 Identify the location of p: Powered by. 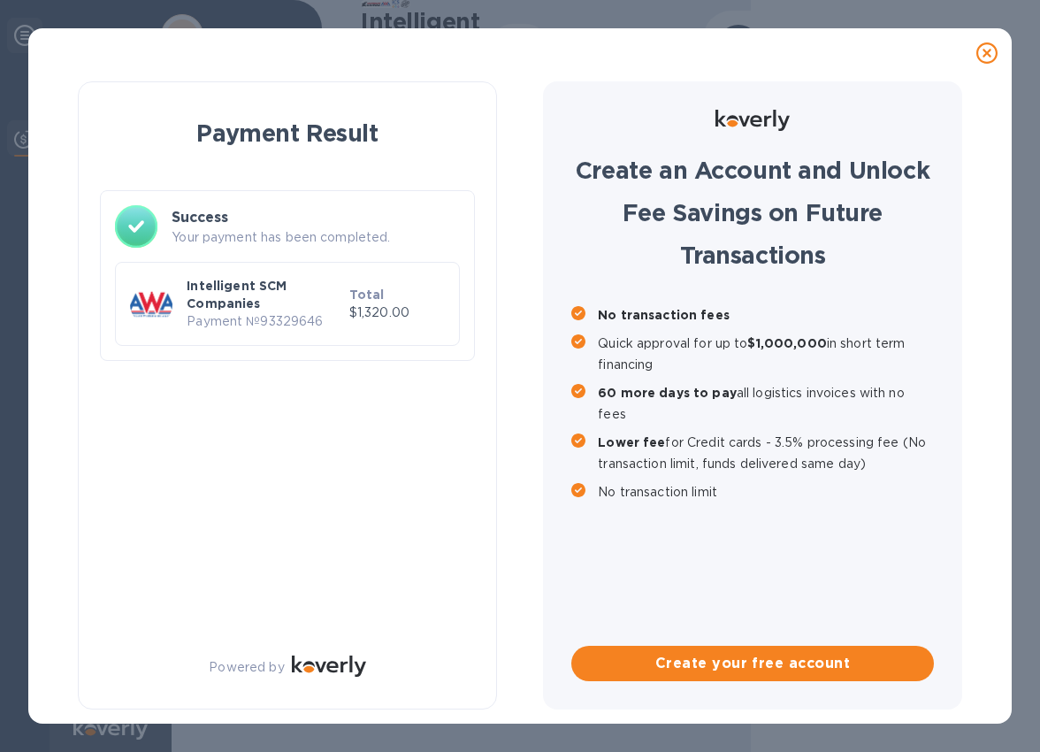
(246, 667).